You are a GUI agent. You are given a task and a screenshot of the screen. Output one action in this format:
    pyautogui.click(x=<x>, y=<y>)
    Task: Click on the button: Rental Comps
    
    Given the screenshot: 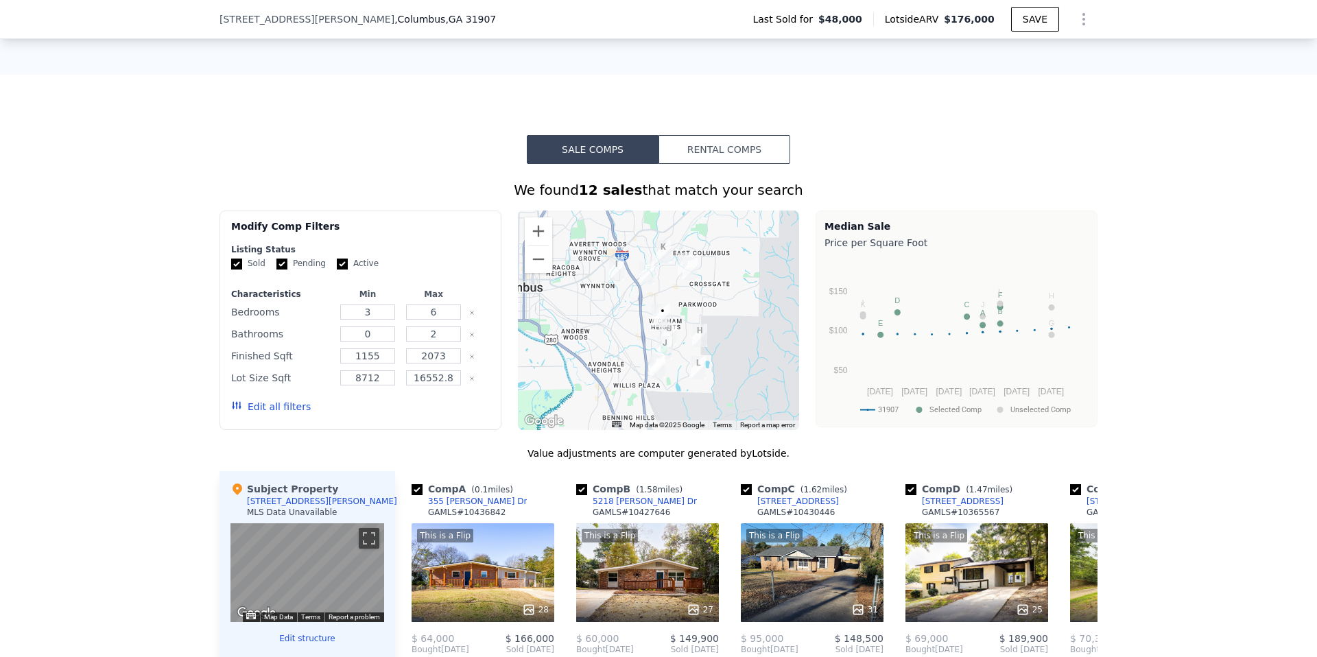 What is the action you would take?
    pyautogui.click(x=724, y=150)
    